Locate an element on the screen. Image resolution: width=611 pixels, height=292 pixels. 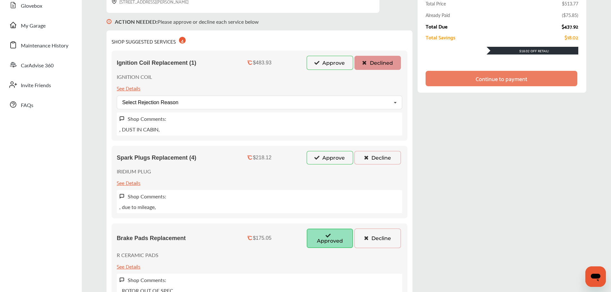
div: 4 is located at coordinates (182, 40).